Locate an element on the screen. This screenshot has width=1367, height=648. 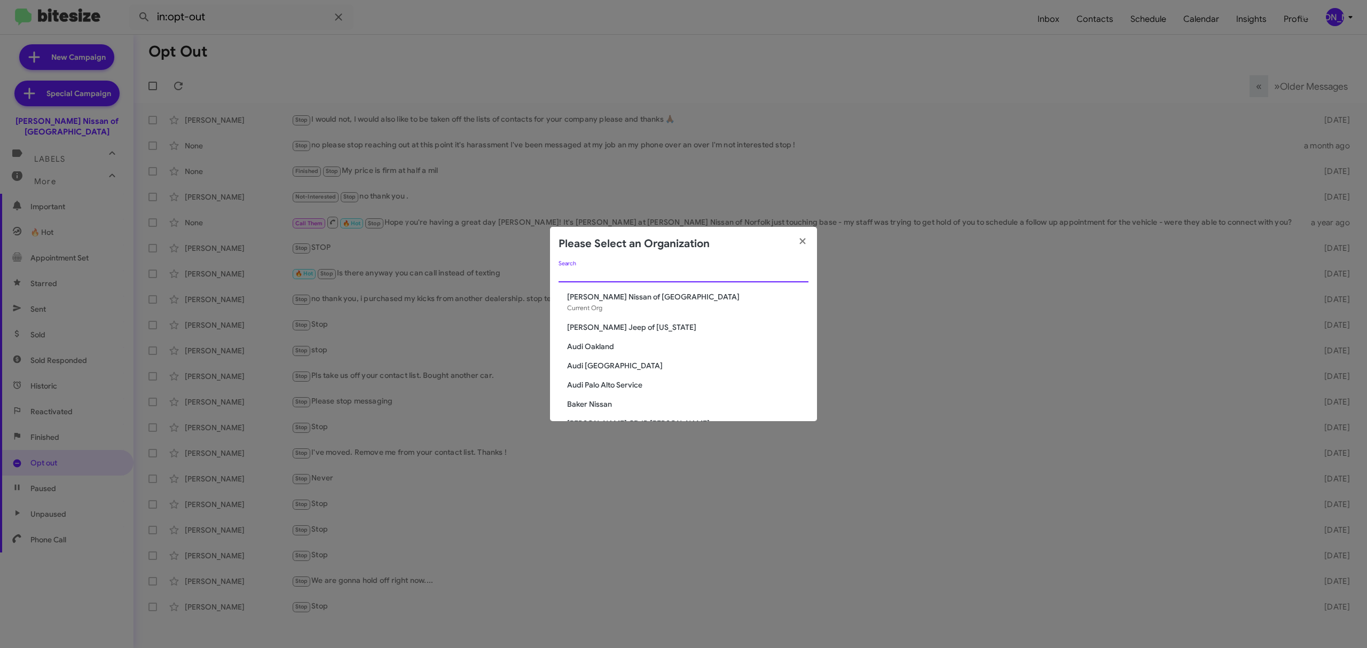
span: Baker Nissan is located at coordinates (688, 404).